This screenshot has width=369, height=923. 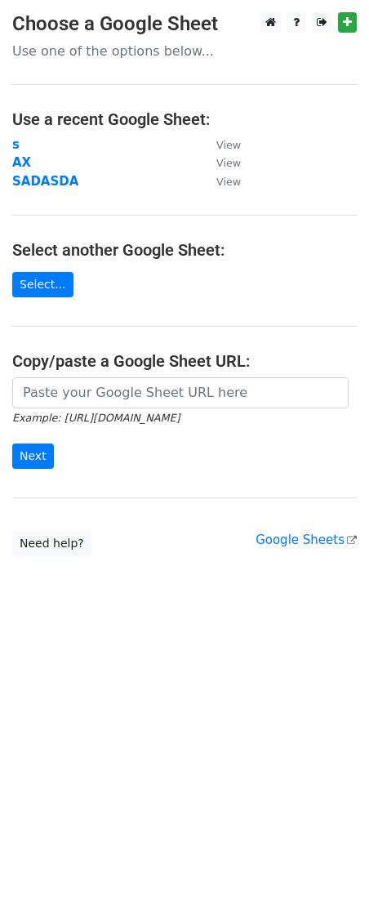 I want to click on a: AX, so click(x=21, y=163).